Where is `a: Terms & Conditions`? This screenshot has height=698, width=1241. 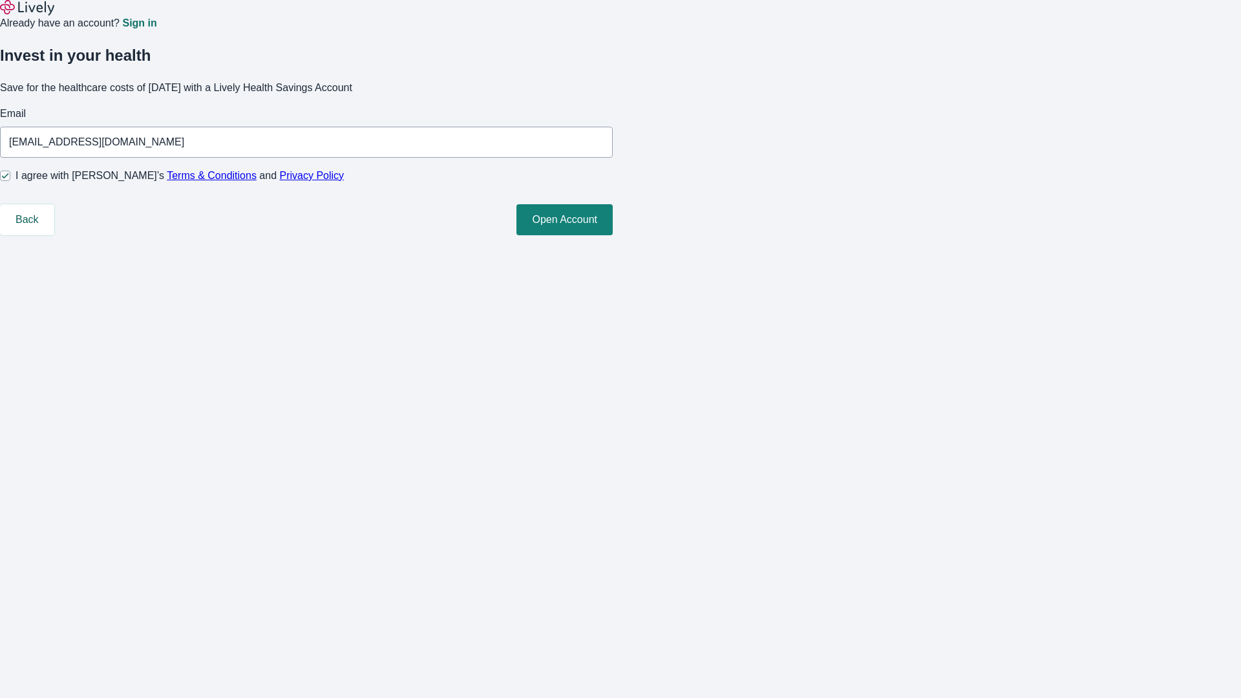
a: Terms & Conditions is located at coordinates (211, 175).